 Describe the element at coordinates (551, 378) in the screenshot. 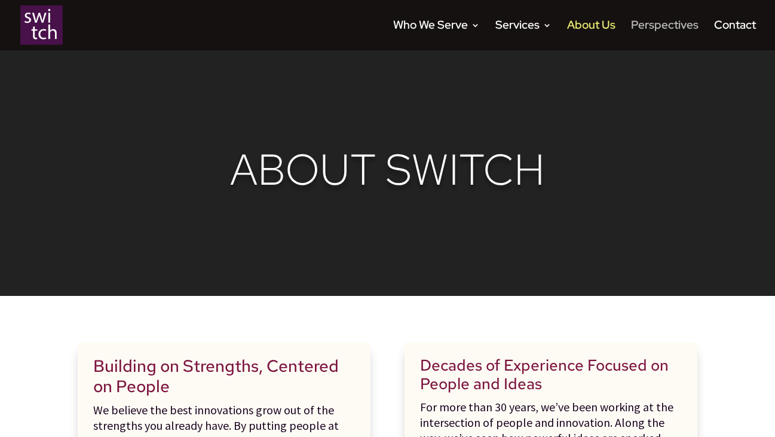

I see `h3: Decades of Experience Focused on People and Ideas` at that location.